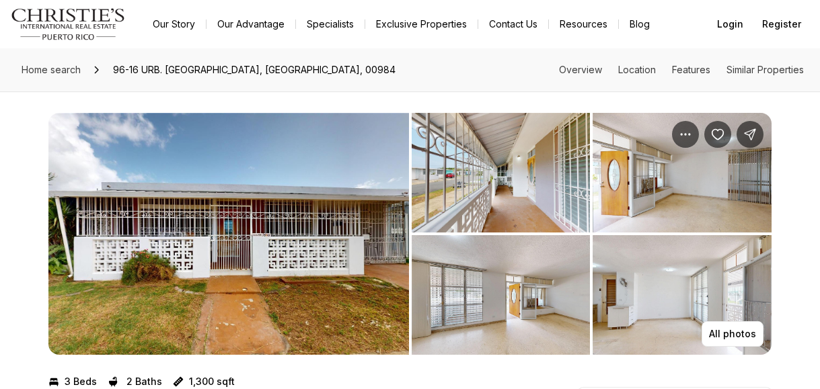  What do you see at coordinates (732, 334) in the screenshot?
I see `button: All photos` at bounding box center [732, 334].